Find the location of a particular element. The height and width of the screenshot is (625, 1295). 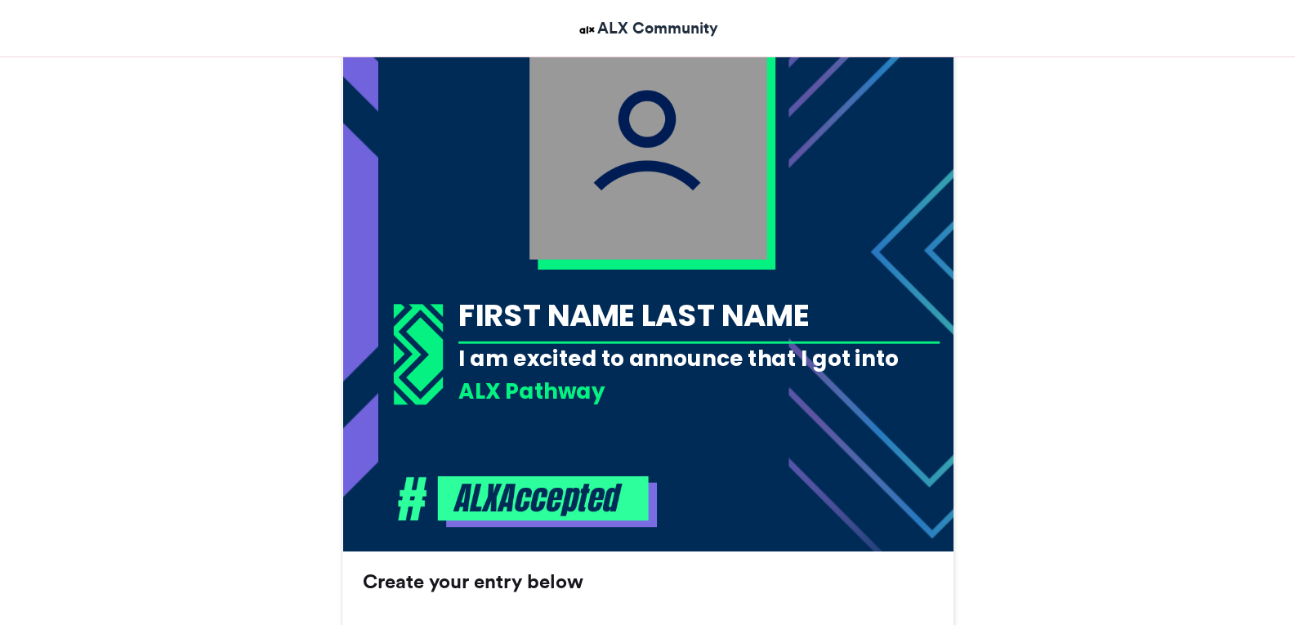

img: user_filled.png is located at coordinates (648, 140).